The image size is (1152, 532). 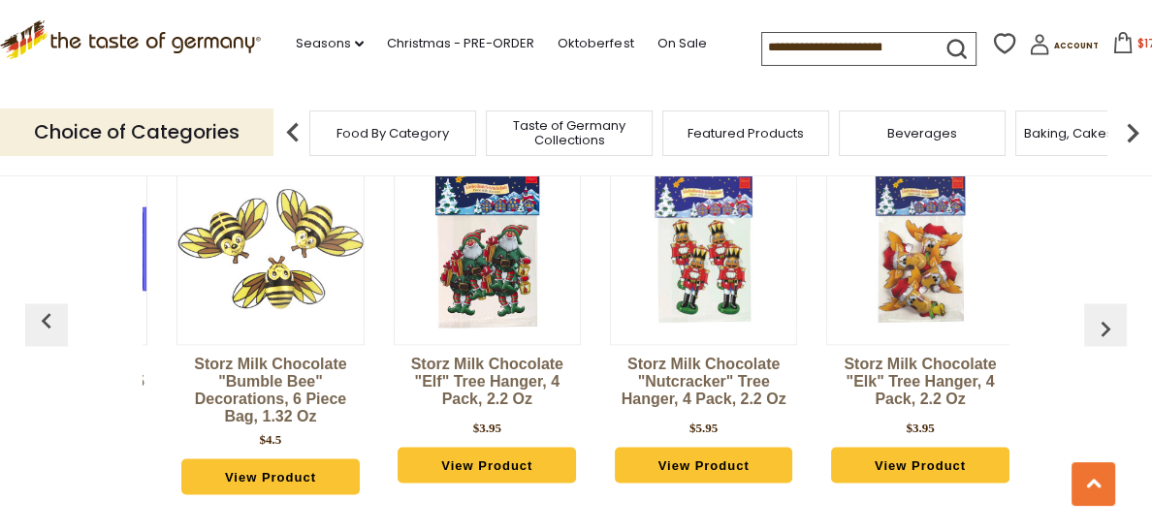 What do you see at coordinates (393, 133) in the screenshot?
I see `a: Food By Category` at bounding box center [393, 133].